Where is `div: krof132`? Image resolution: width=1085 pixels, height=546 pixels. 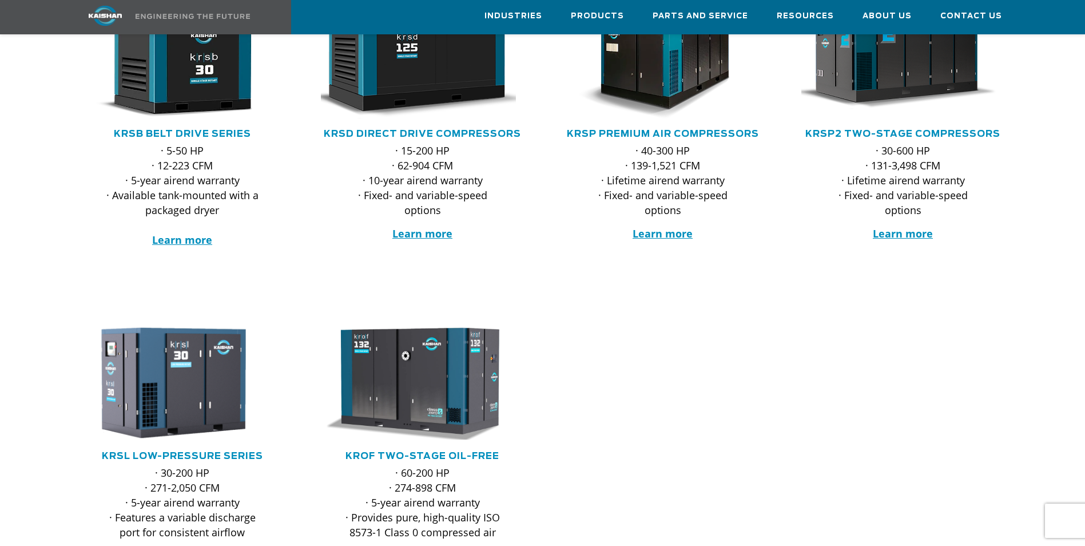
div: krof132 is located at coordinates (423, 383).